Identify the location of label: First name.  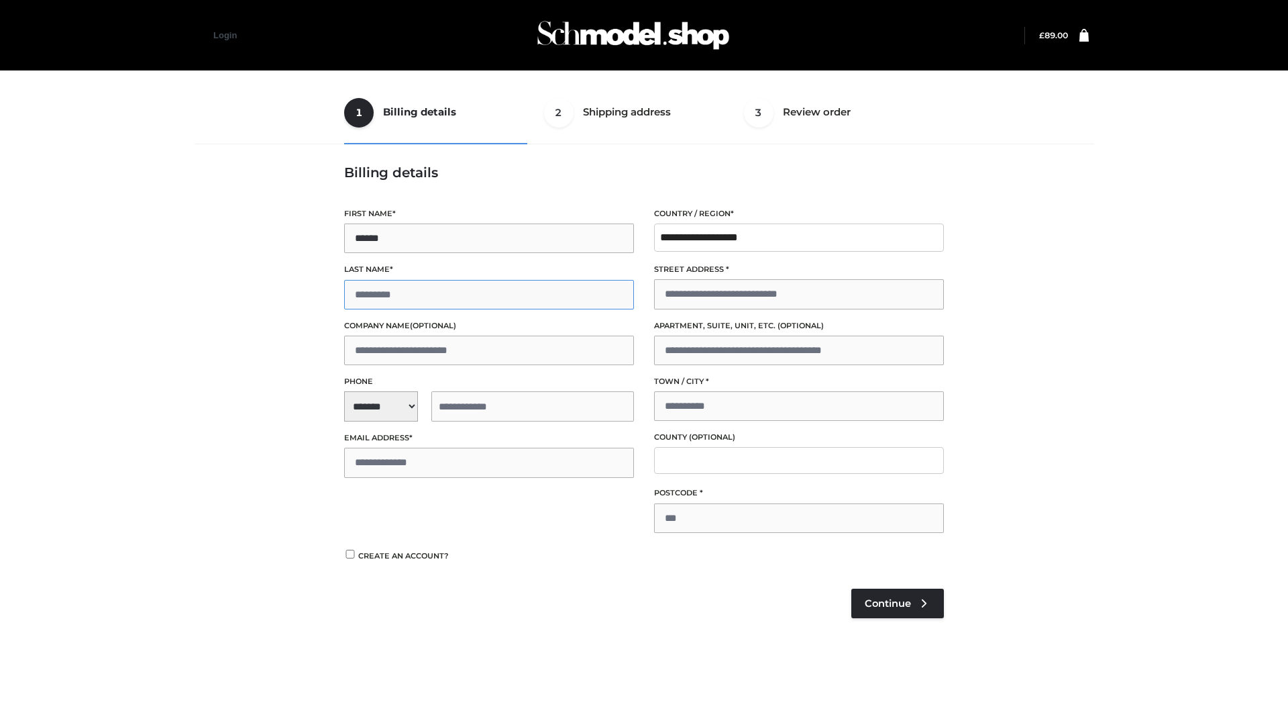
(489, 213).